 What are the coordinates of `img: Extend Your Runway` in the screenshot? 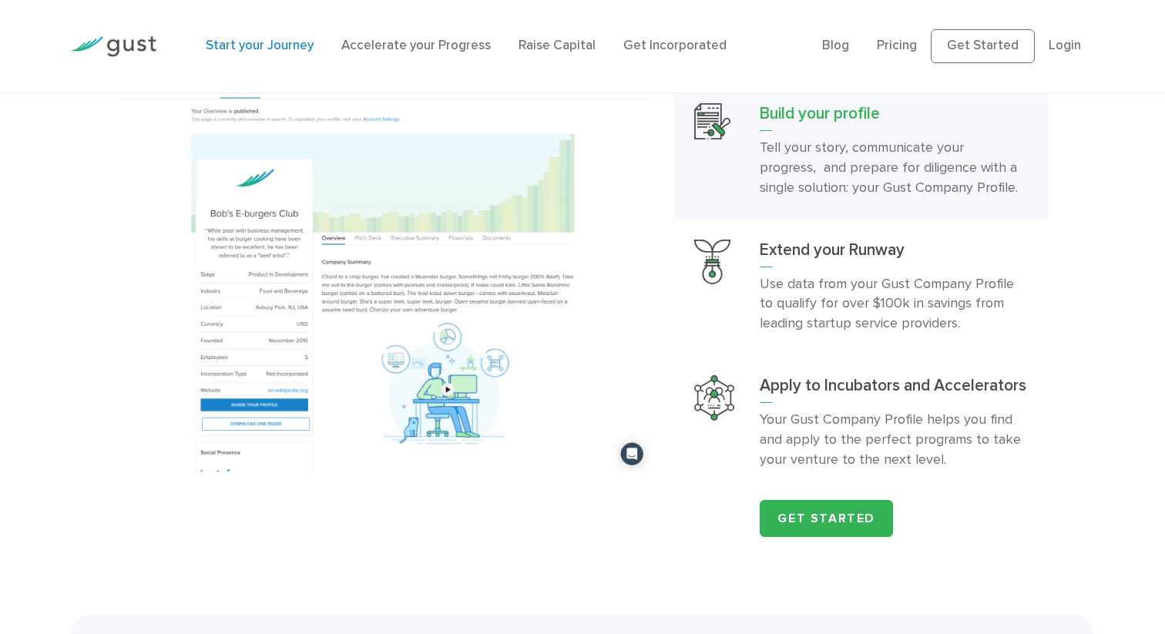 It's located at (712, 262).